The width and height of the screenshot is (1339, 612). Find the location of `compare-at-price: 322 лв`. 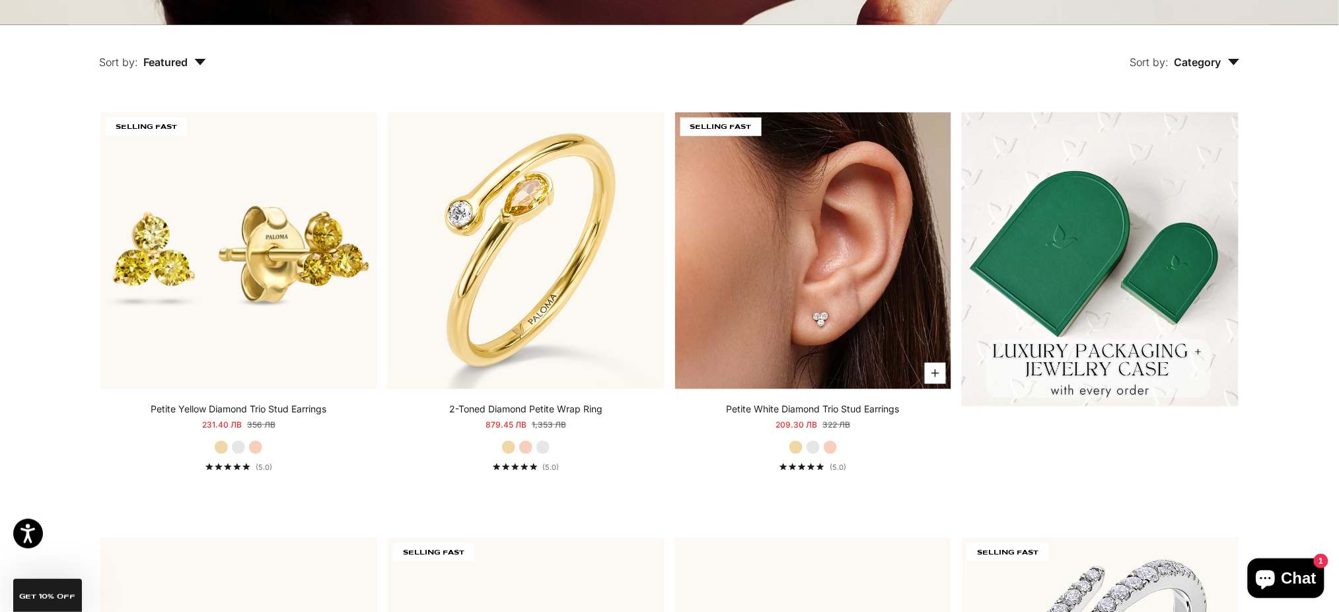

compare-at-price: 322 лв is located at coordinates (836, 425).